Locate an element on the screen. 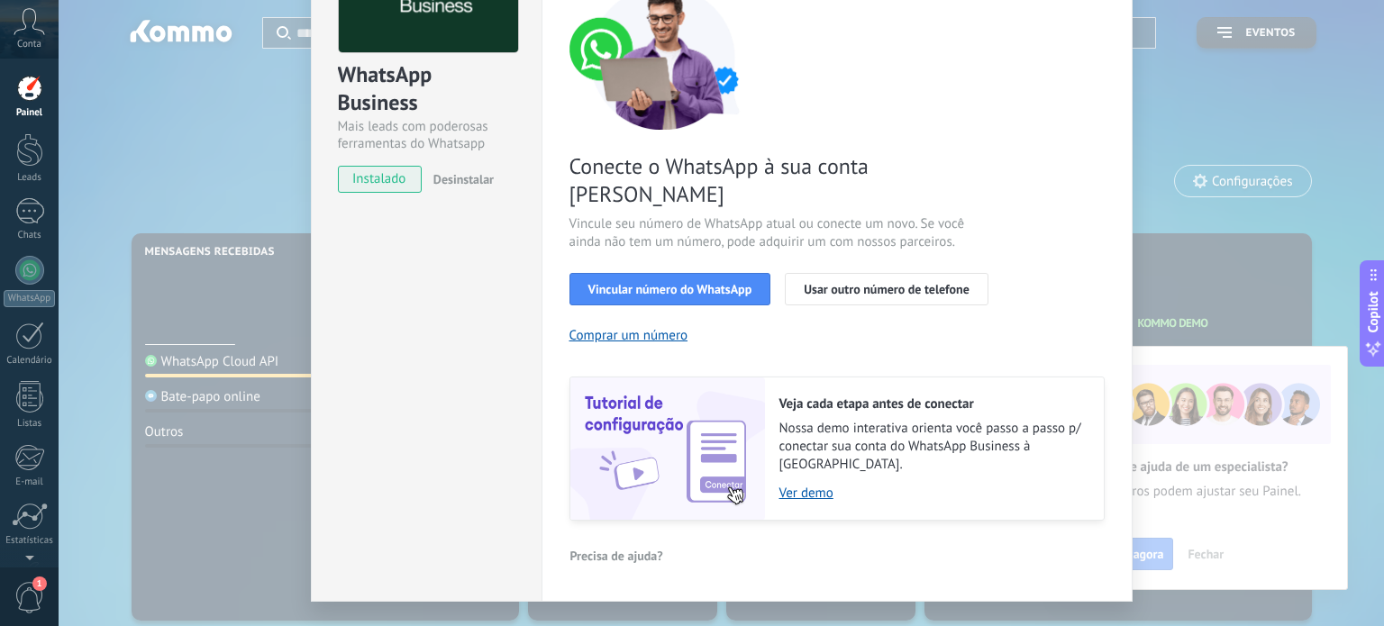 The height and width of the screenshot is (626, 1384). h2: Veja cada etapa antes de conectar is located at coordinates (932, 404).